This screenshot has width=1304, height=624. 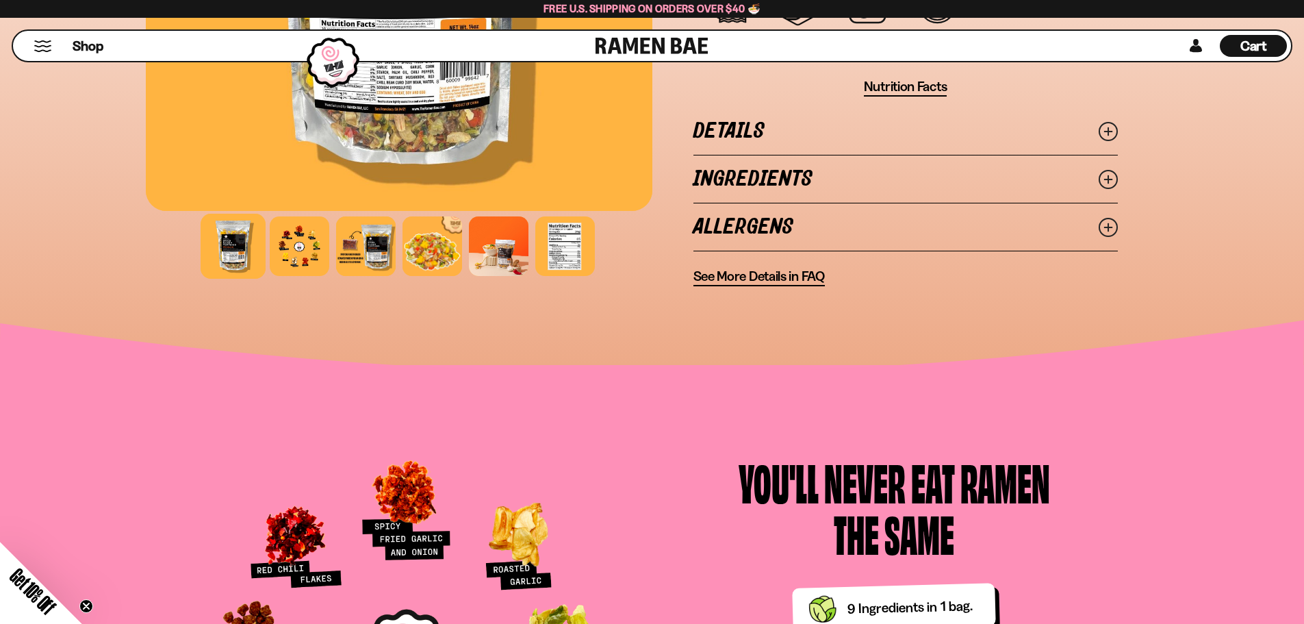 I want to click on div: 9 Ingredients in 1 bag., so click(x=913, y=606).